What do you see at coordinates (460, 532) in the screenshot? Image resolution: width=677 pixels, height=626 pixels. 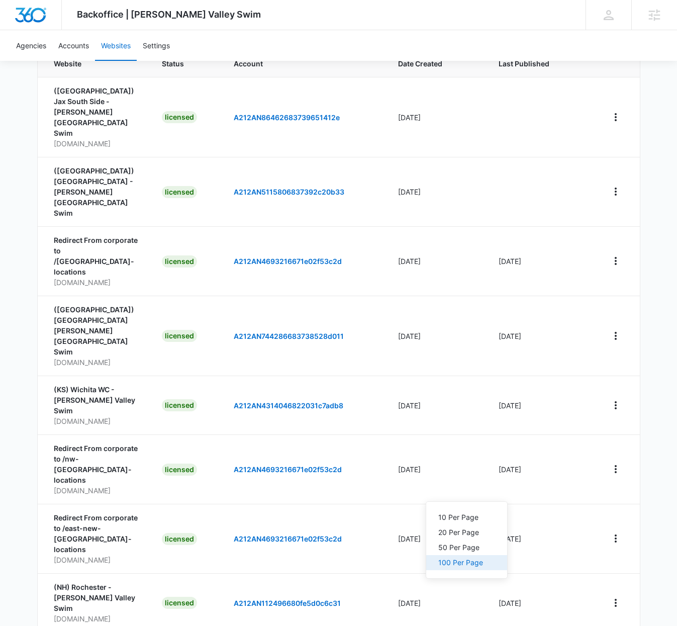 I see `div: 20 Per Page` at bounding box center [460, 532].